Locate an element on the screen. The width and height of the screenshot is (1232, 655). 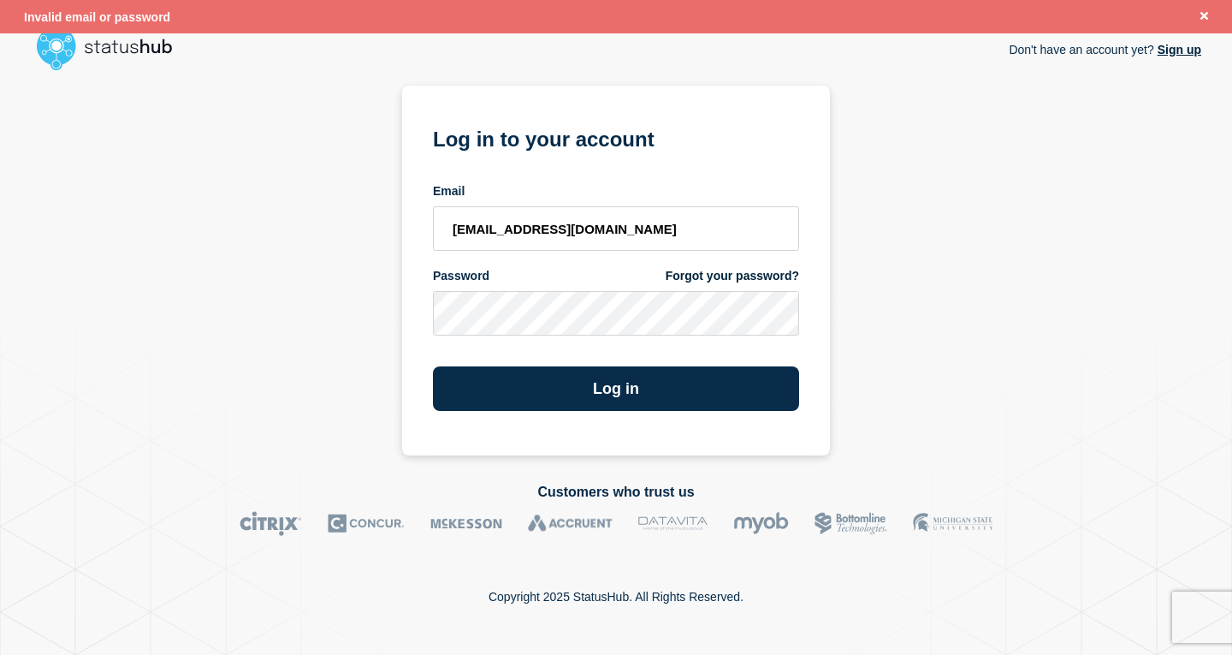
button: Log in is located at coordinates (616, 388).